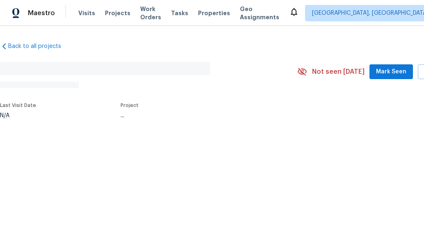  What do you see at coordinates (391, 72) in the screenshot?
I see `span: Mark Seen` at bounding box center [391, 72].